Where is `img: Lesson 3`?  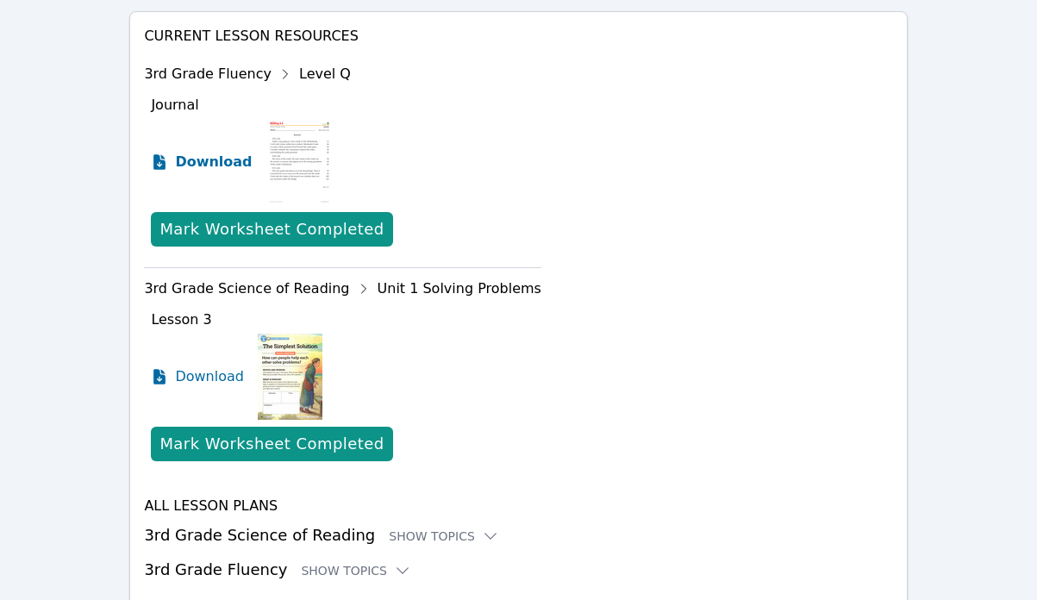 img: Lesson 3 is located at coordinates (290, 377).